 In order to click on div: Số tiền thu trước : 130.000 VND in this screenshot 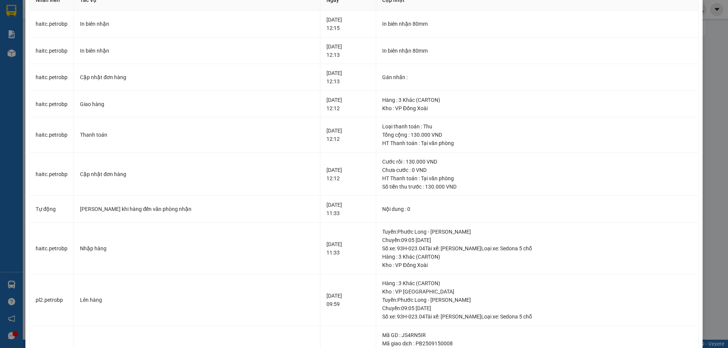, I will do `click(537, 187)`.